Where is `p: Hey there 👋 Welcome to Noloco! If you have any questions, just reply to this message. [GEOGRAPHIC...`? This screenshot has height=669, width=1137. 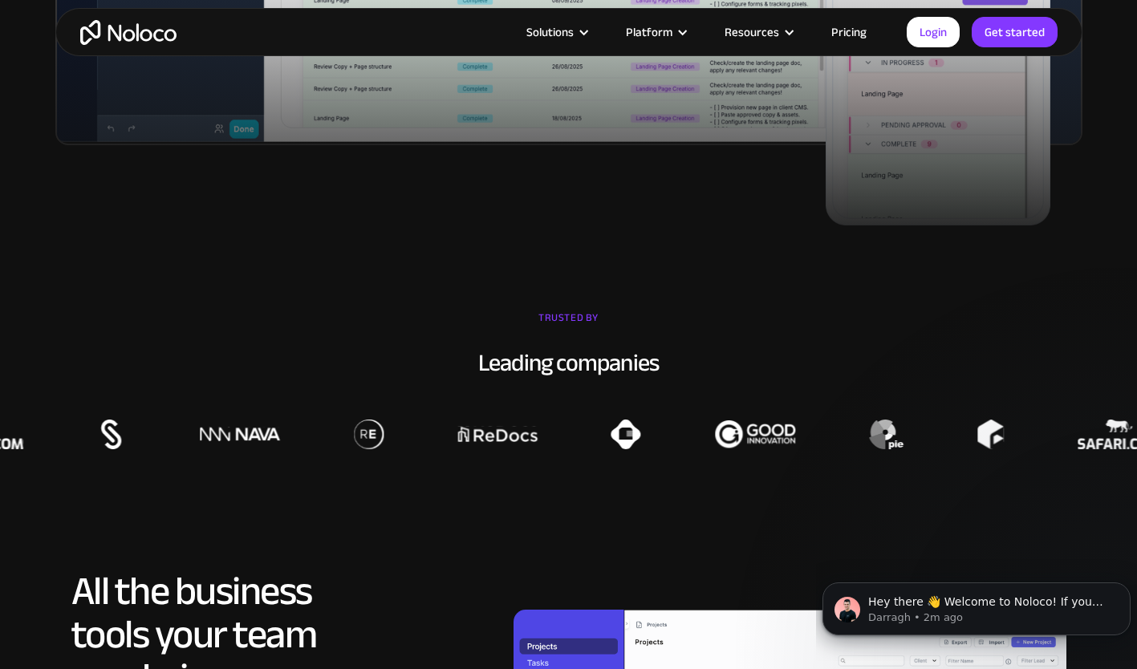 p: Hey there 👋 Welcome to Noloco! If you have any questions, just reply to this message. [GEOGRAPHIC... is located at coordinates (173, 54).